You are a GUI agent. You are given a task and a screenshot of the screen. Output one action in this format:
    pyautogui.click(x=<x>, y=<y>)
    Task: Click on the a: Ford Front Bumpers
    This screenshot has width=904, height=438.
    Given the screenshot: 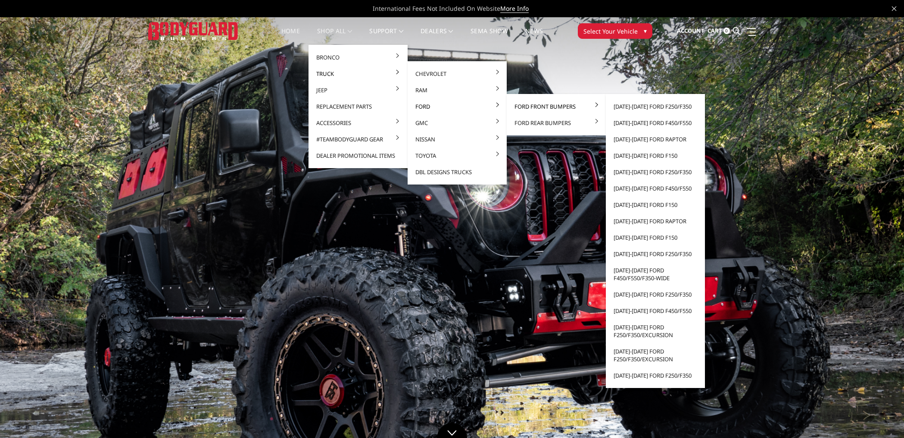 What is the action you would take?
    pyautogui.click(x=556, y=106)
    